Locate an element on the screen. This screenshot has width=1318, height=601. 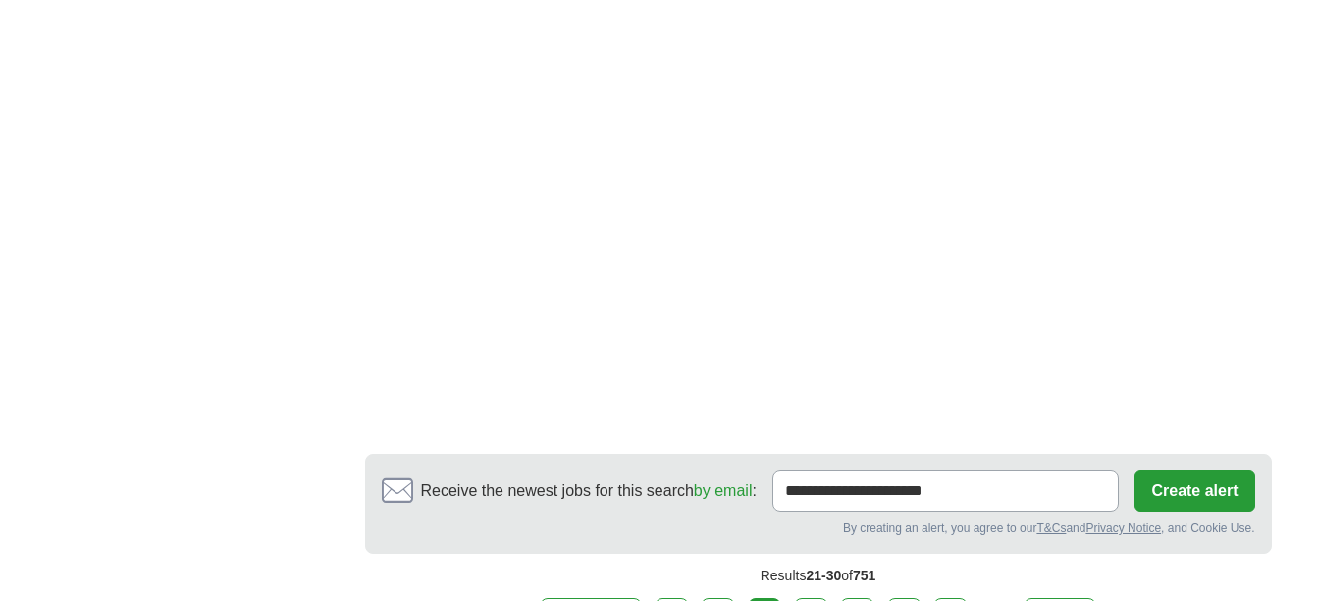
div: By creating an alert, you agree to our and , and Cookie Use. is located at coordinates (819, 528).